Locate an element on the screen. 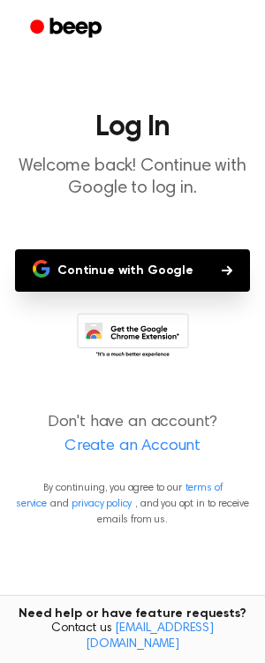 The image size is (265, 663). a: Create an Account is located at coordinates (133, 446).